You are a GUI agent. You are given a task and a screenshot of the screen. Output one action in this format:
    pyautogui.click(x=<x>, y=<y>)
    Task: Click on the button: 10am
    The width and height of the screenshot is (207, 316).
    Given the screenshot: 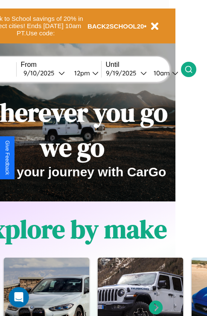 What is the action you would take?
    pyautogui.click(x=164, y=73)
    